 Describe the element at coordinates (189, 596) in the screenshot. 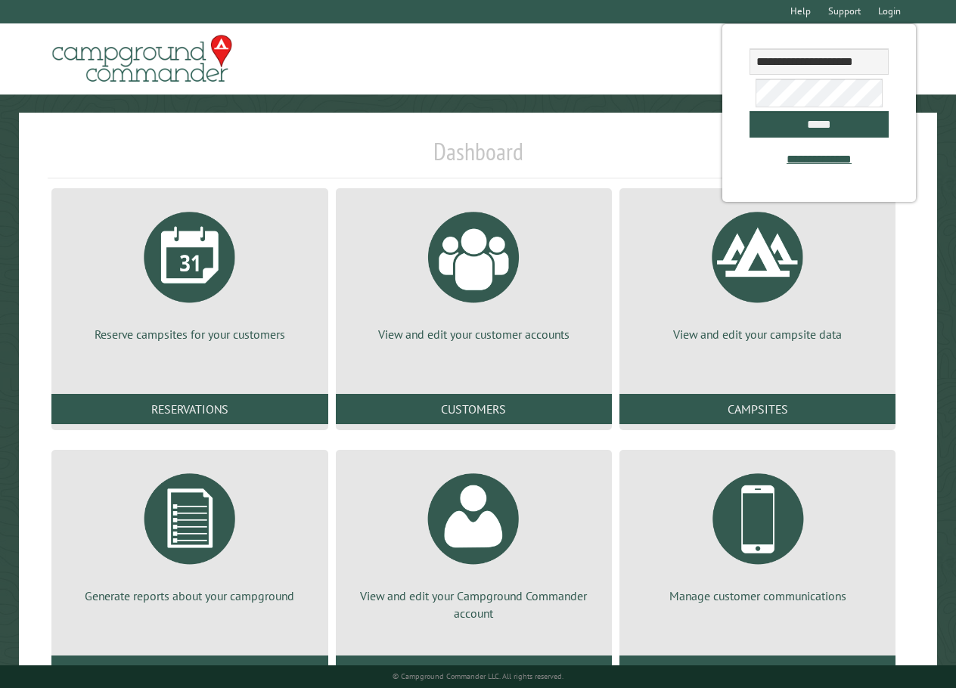

I see `p: Generate reports about your campground` at that location.